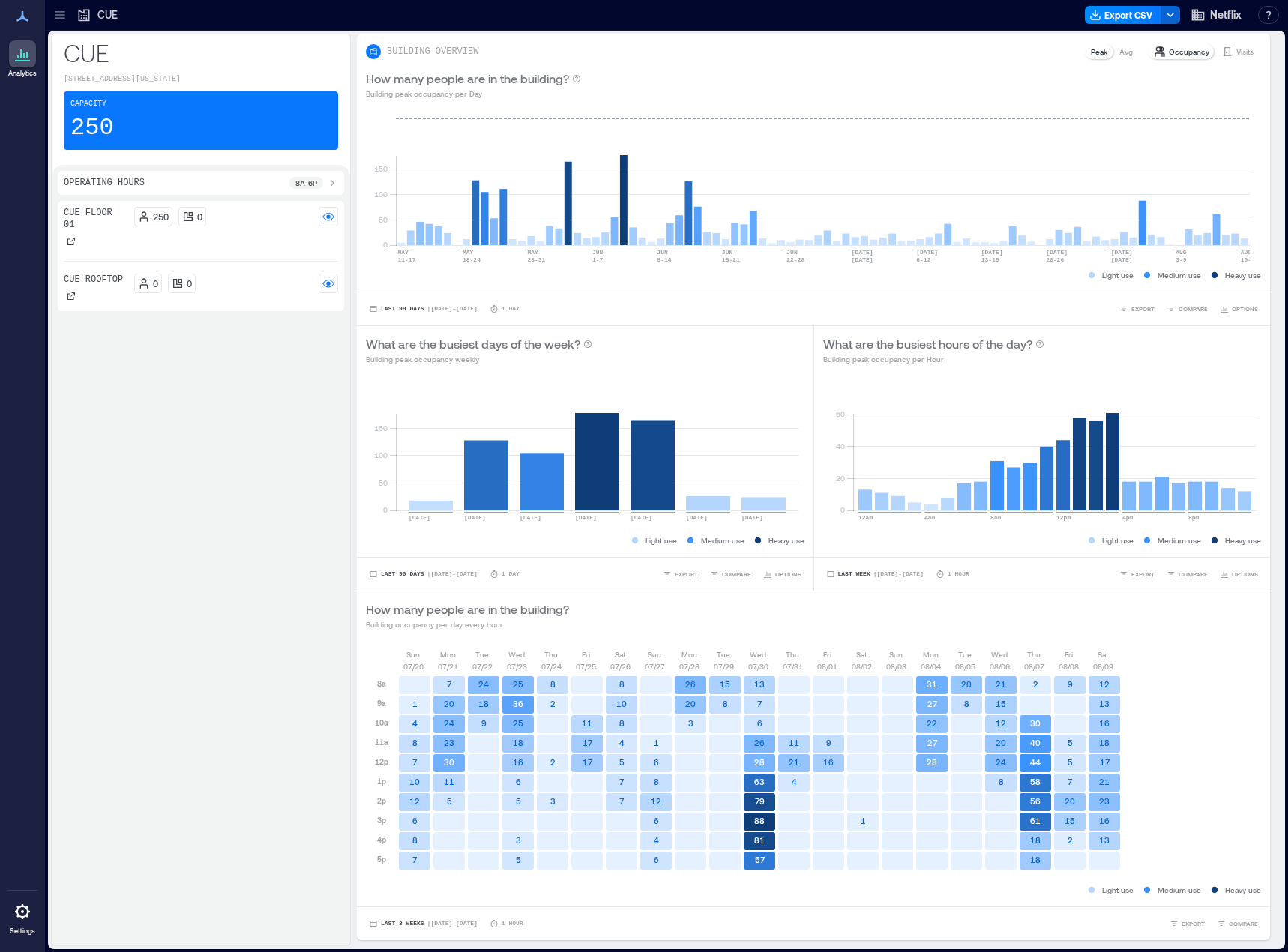 The width and height of the screenshot is (1288, 952). I want to click on p: Thu, so click(552, 655).